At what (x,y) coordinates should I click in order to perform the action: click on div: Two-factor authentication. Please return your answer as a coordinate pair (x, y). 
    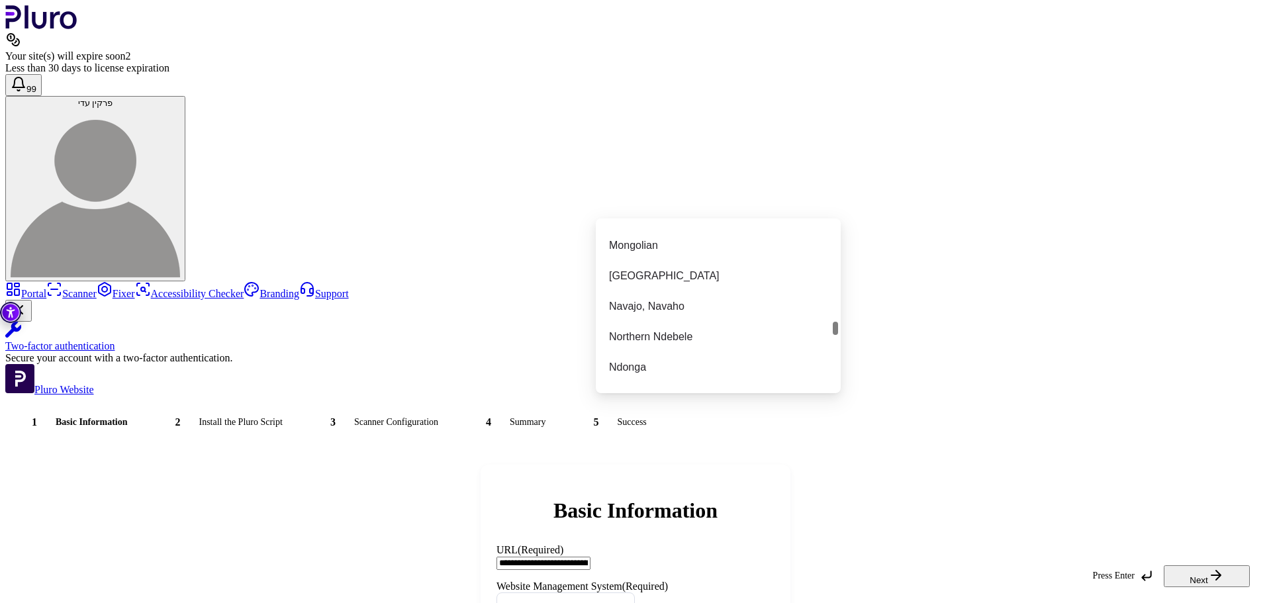
    Looking at the image, I should click on (635, 346).